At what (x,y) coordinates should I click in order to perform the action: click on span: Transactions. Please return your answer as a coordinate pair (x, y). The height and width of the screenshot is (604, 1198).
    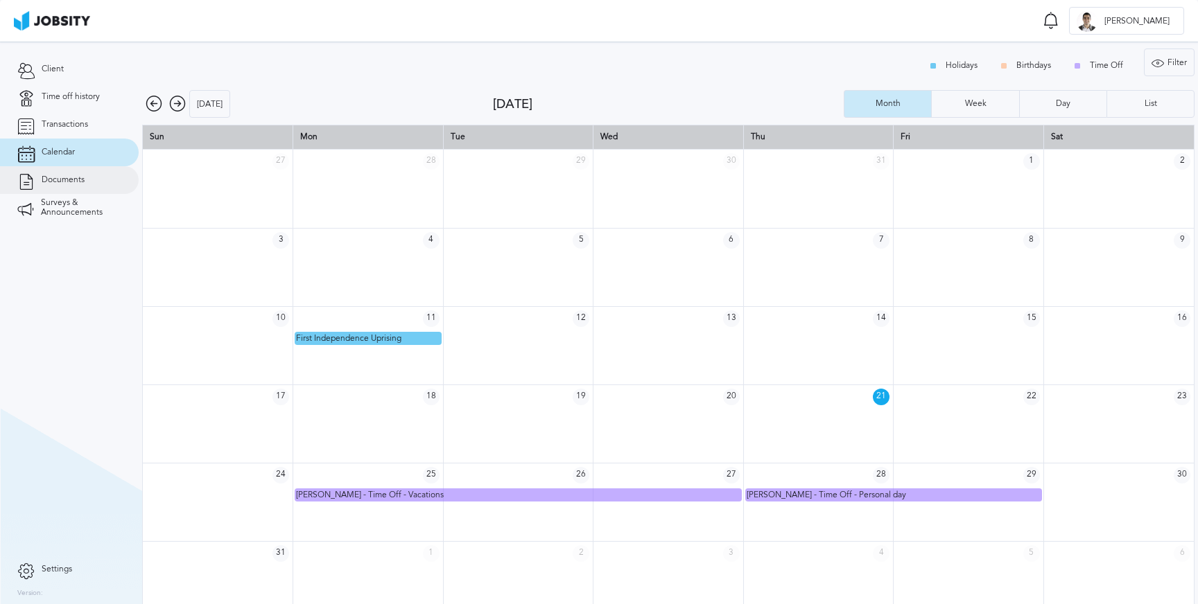
    Looking at the image, I should click on (64, 125).